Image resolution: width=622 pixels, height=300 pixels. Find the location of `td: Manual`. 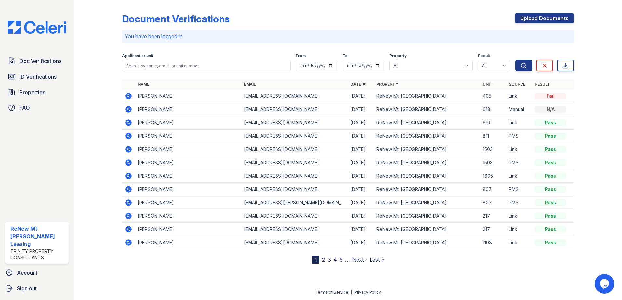

td: Manual is located at coordinates (519, 110).